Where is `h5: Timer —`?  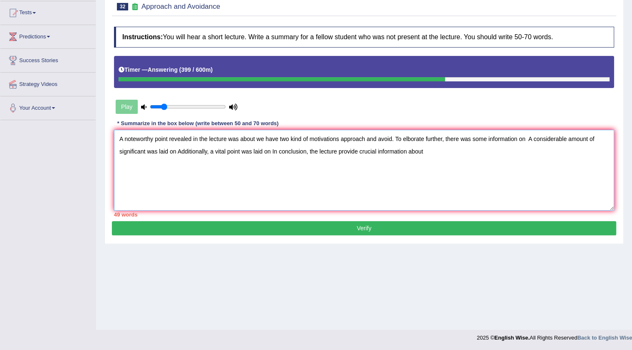 h5: Timer — is located at coordinates (165, 70).